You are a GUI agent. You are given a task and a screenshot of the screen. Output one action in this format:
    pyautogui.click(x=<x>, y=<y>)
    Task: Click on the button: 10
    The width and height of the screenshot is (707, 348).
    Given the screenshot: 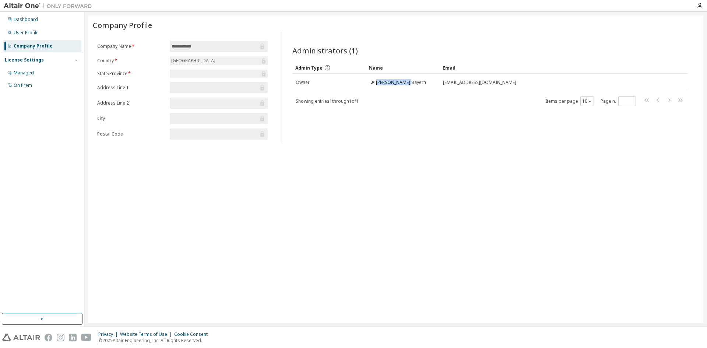 What is the action you would take?
    pyautogui.click(x=587, y=101)
    